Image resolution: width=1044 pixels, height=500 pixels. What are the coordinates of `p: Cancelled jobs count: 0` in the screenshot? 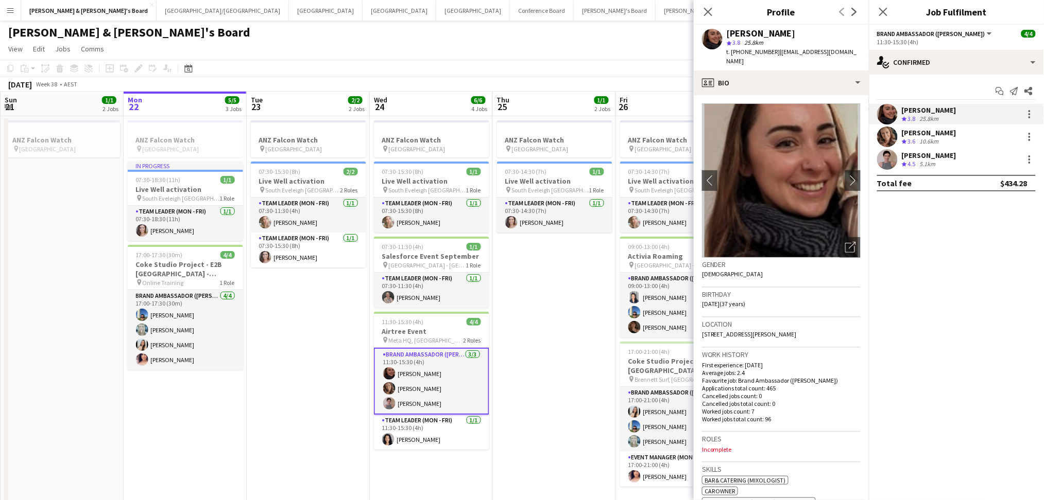 It's located at (781, 396).